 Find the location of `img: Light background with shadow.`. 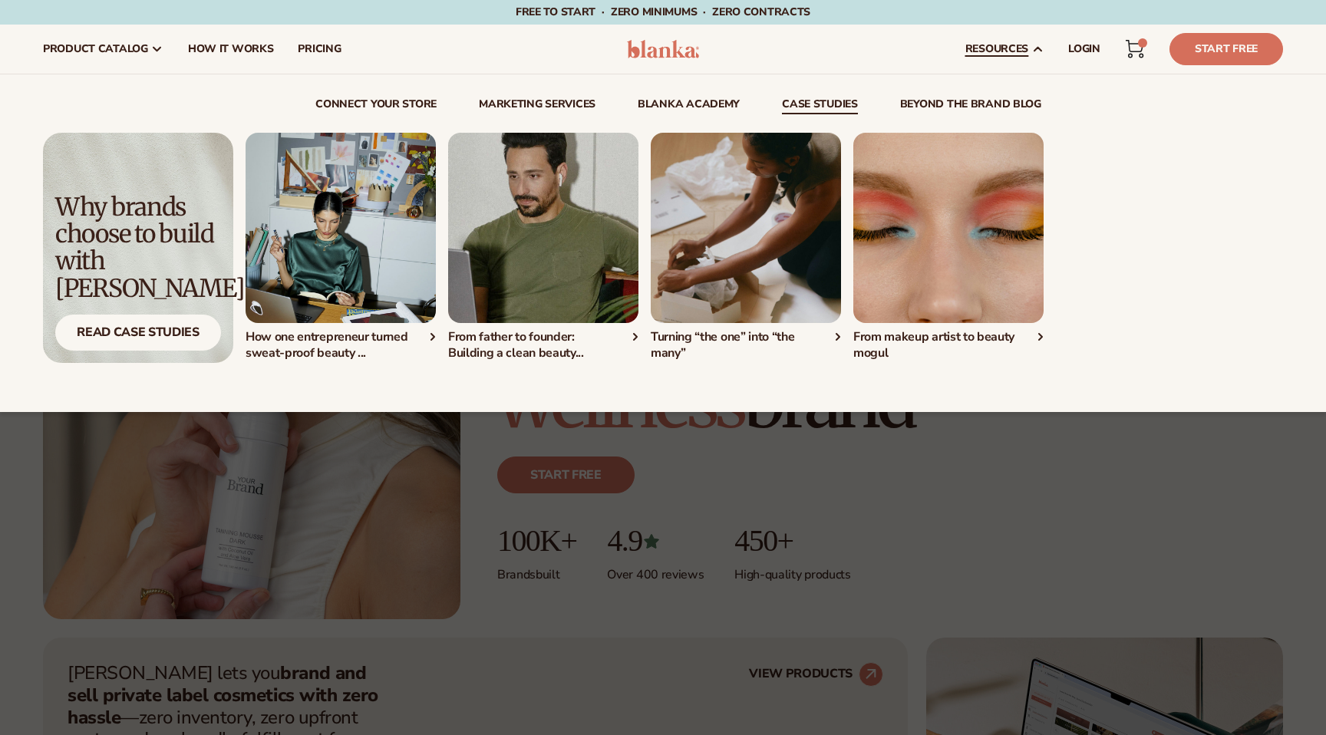

img: Light background with shadow. is located at coordinates (138, 248).